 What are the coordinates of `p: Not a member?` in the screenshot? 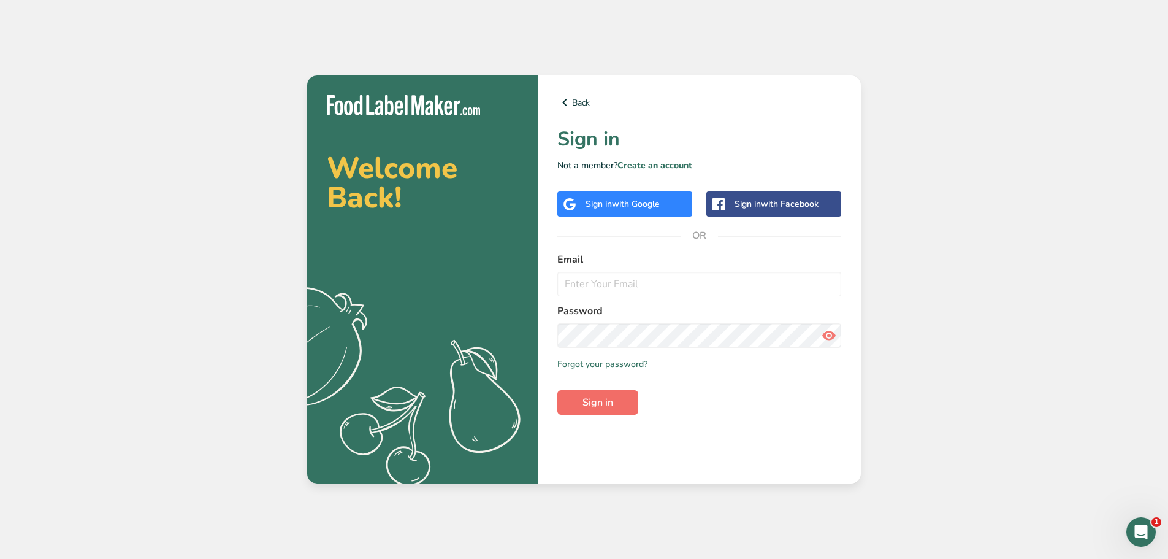 It's located at (699, 165).